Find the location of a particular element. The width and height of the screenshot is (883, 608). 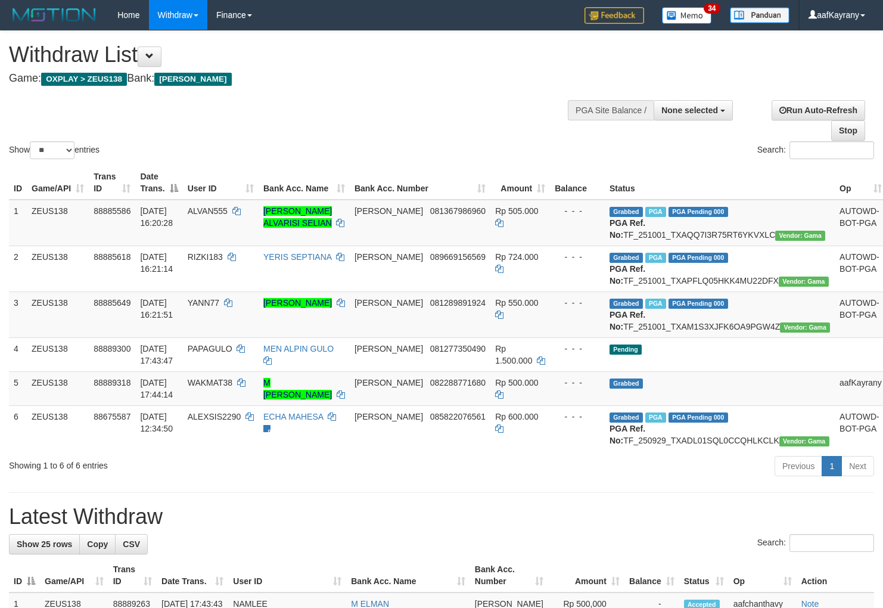

span: 88889318 is located at coordinates (112, 382).